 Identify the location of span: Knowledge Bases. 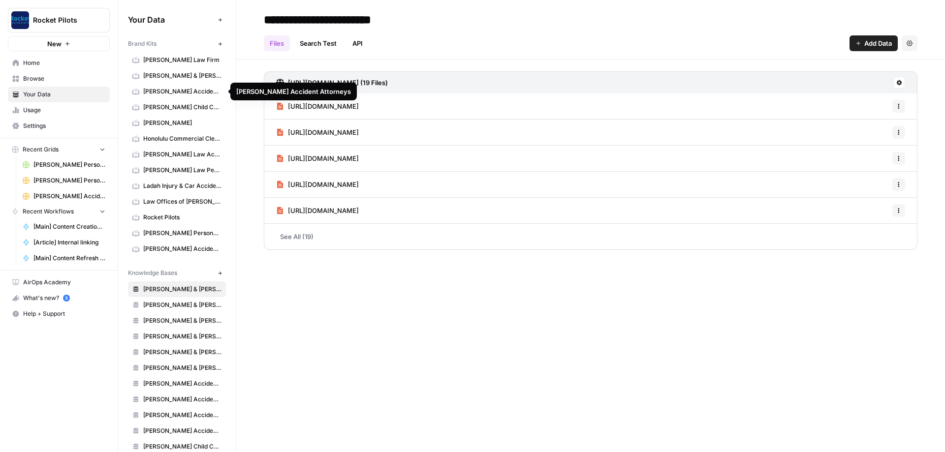
(153, 273).